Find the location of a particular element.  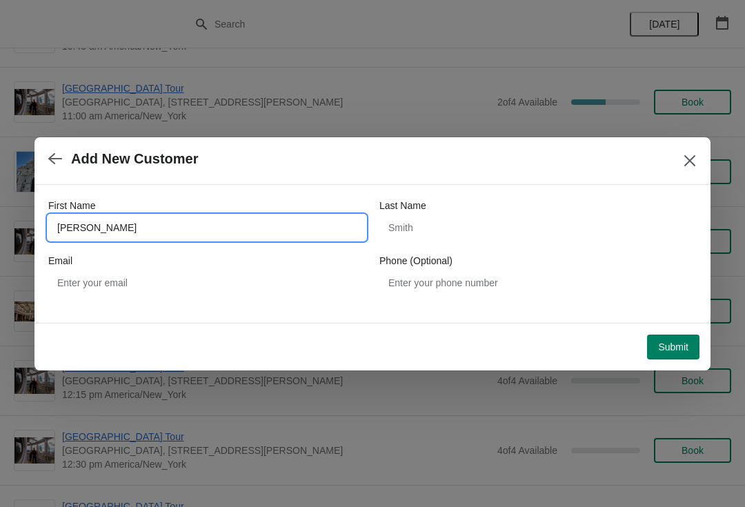

label: Last Name is located at coordinates (403, 206).